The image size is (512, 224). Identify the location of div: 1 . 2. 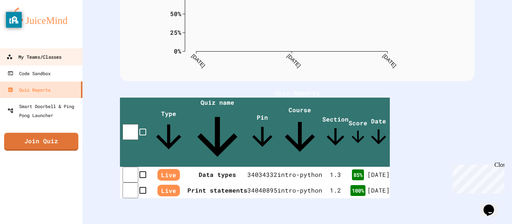
(335, 191).